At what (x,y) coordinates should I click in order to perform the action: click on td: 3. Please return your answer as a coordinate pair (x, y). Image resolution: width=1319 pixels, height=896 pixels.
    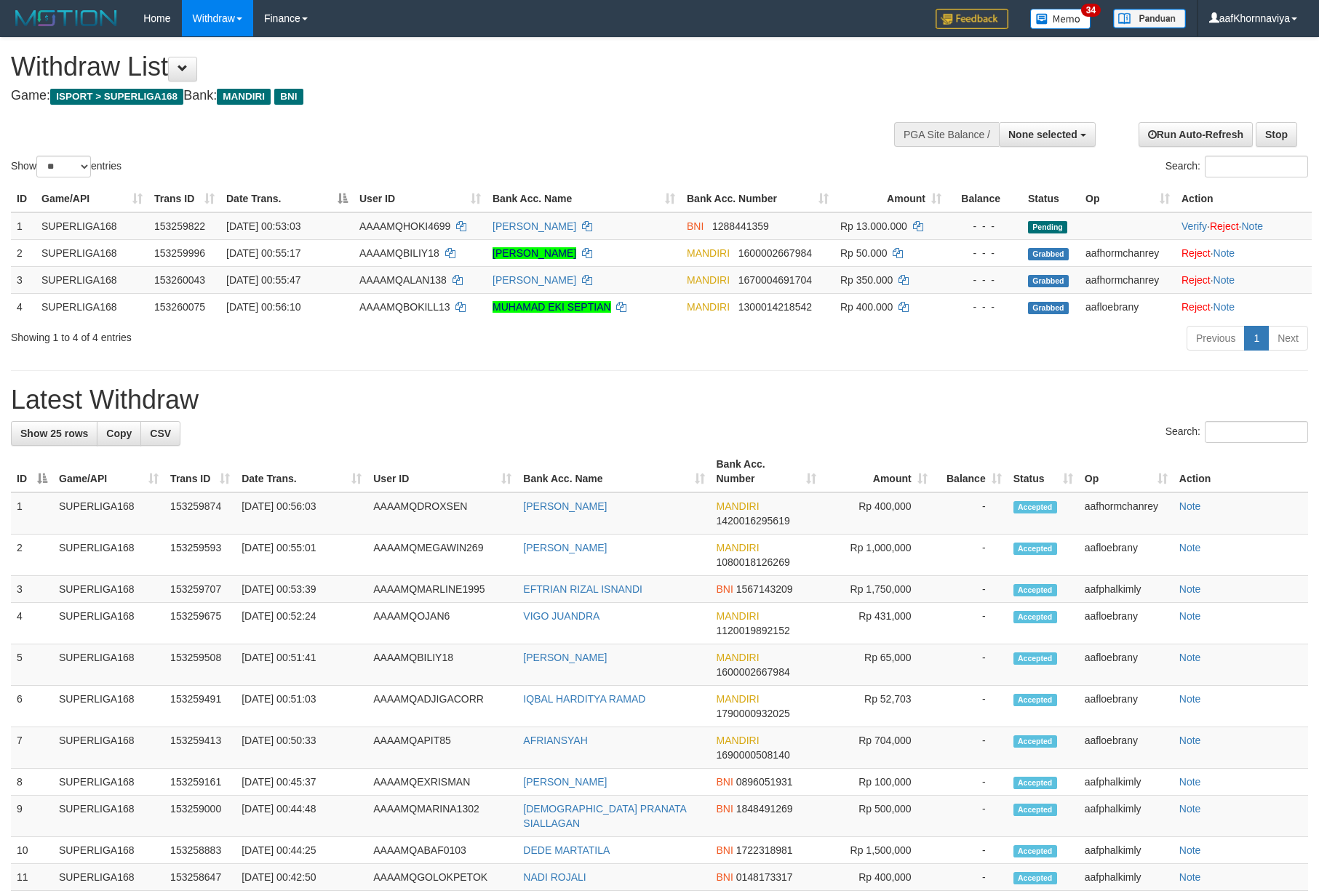
    Looking at the image, I should click on (32, 589).